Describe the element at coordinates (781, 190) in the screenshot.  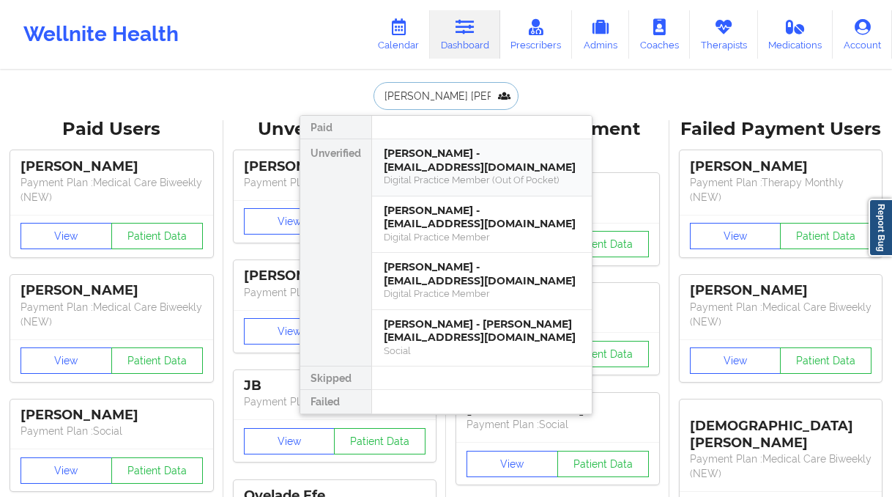
I see `p: Payment Plan : Therapy Monthly (NEW)` at that location.